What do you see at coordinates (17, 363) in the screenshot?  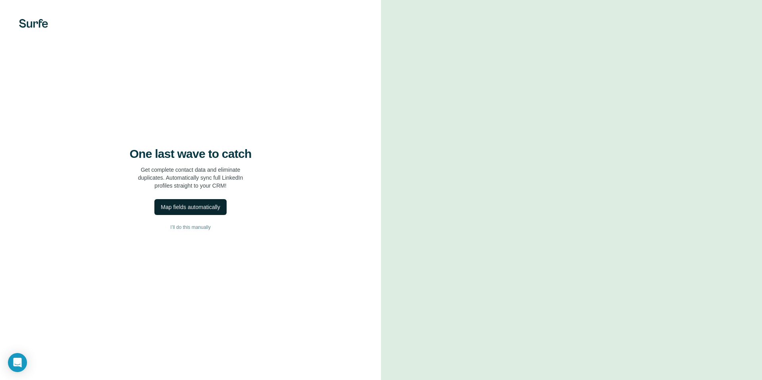 I see `div: Open Intercom Messenger` at bounding box center [17, 363].